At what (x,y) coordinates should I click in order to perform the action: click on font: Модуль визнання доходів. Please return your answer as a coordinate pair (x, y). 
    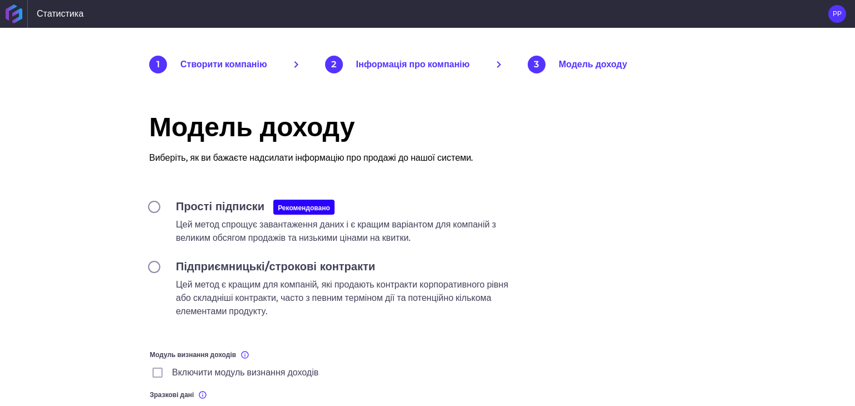
    Looking at the image, I should click on (193, 354).